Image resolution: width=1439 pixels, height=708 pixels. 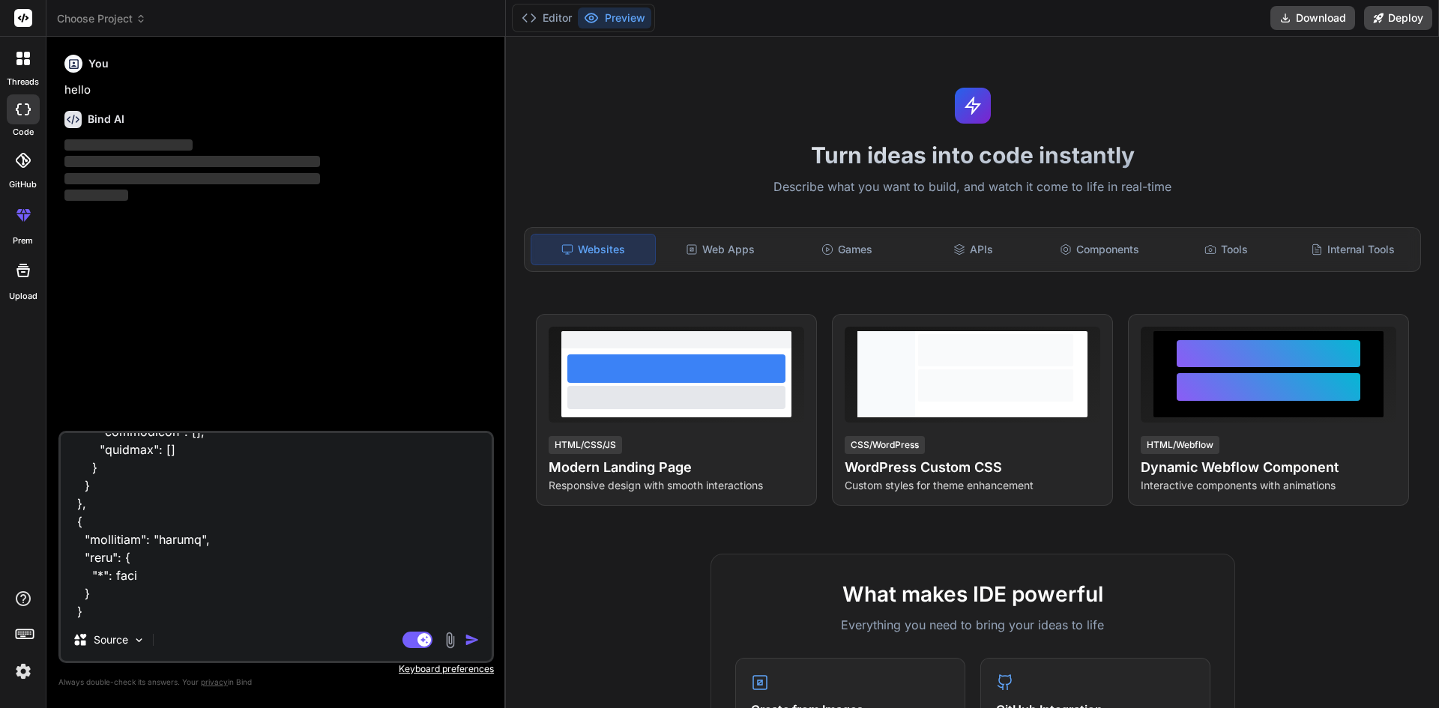 I want to click on img: settings, so click(x=23, y=671).